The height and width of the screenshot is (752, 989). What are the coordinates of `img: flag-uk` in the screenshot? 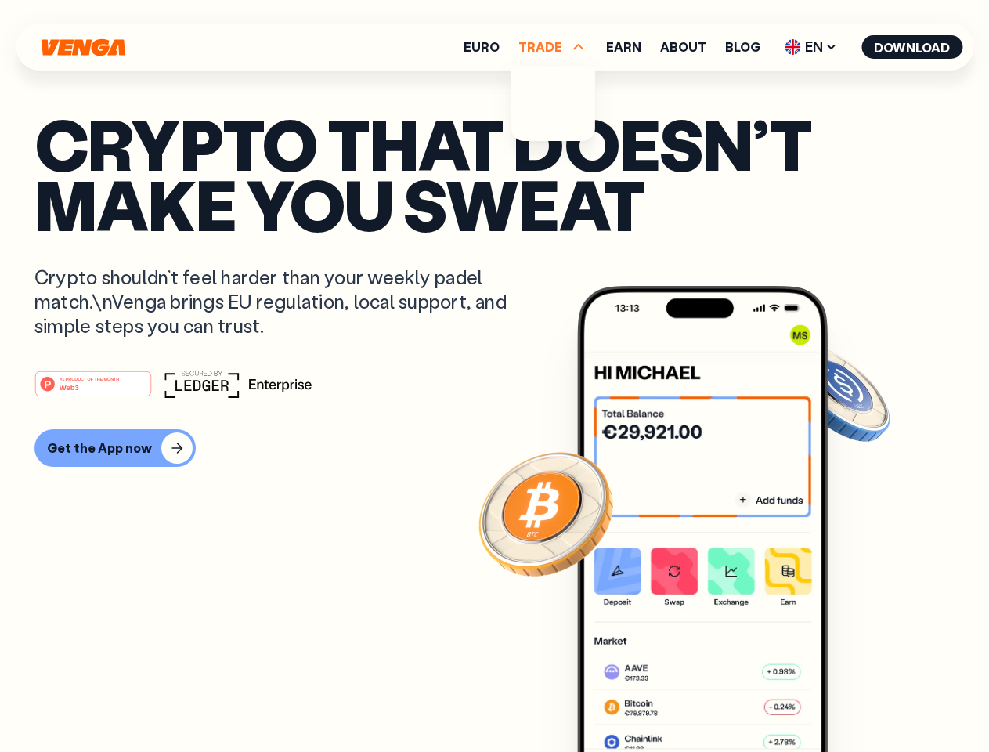 It's located at (793, 47).